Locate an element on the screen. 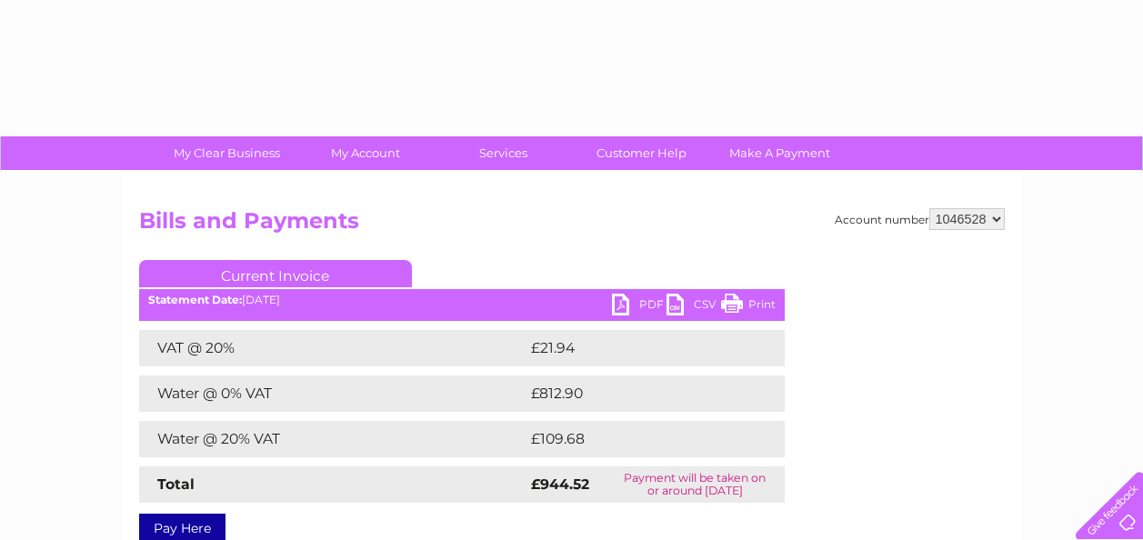  a: Services is located at coordinates (503, 153).